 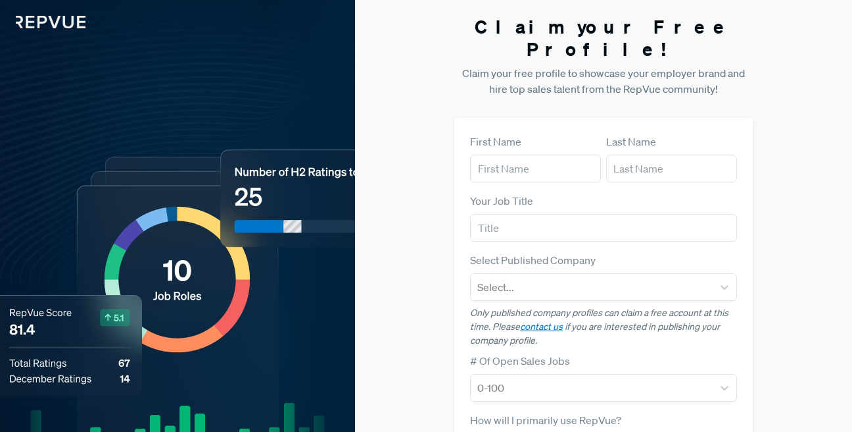 I want to click on label: # Of Open Sales Jobs, so click(x=520, y=360).